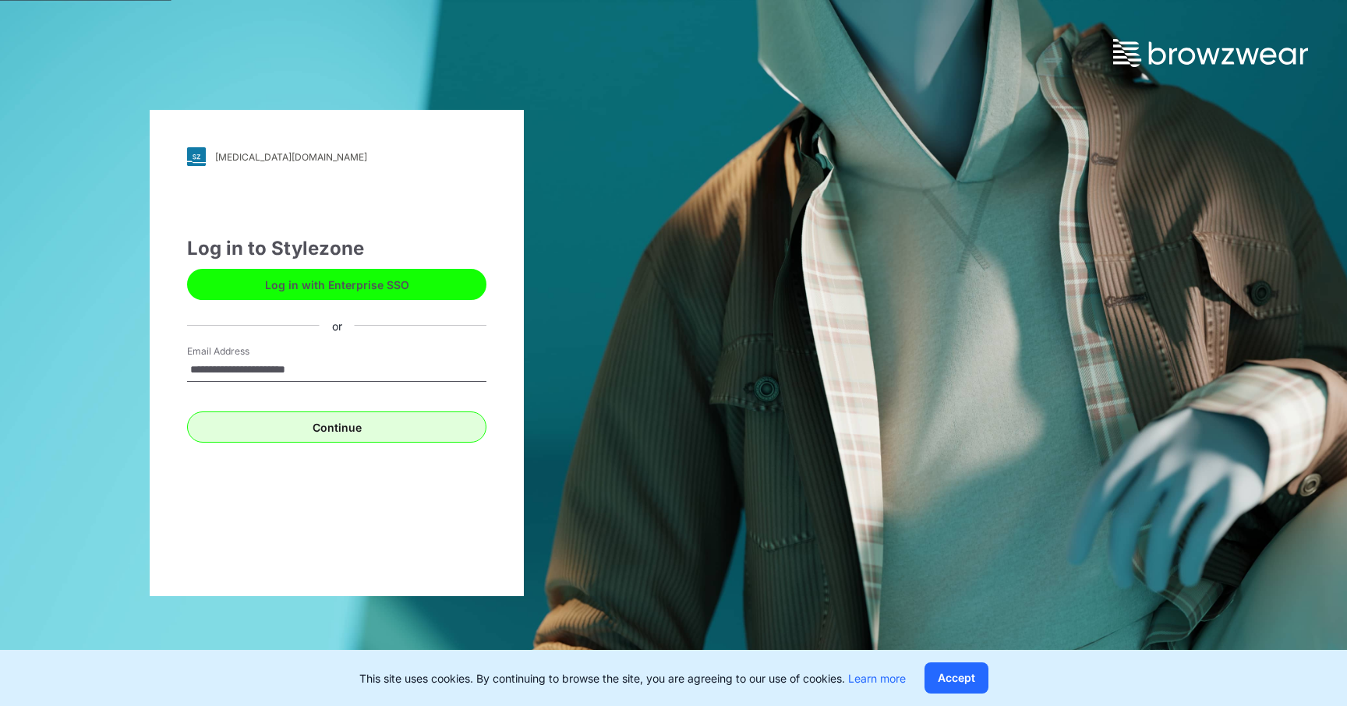  I want to click on p: This site uses cookies. By continuing to browse the site, you are agreeing to our use of cookies., so click(632, 678).